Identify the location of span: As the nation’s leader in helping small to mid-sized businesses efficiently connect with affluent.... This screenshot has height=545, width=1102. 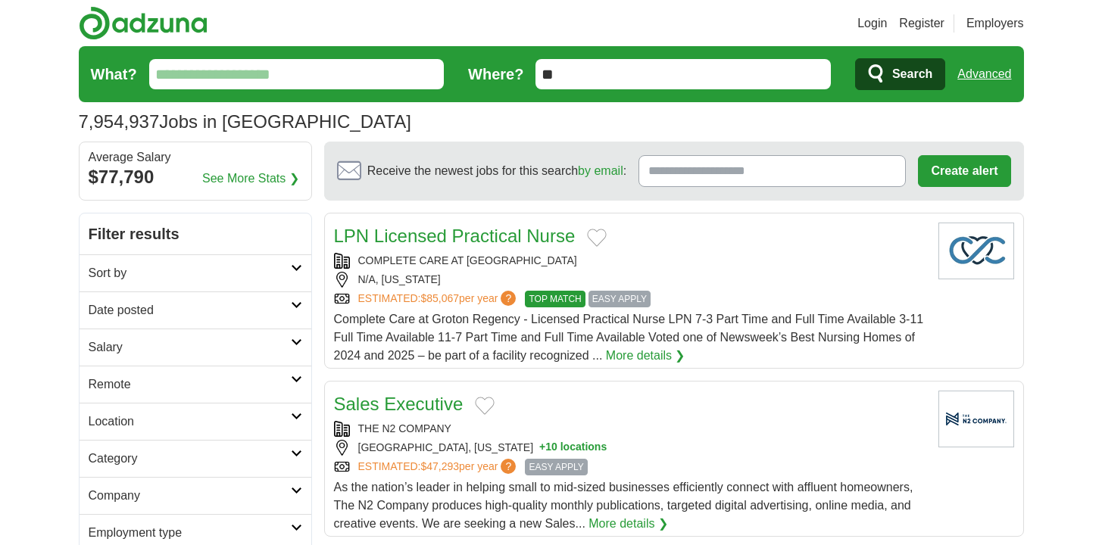
(623, 505).